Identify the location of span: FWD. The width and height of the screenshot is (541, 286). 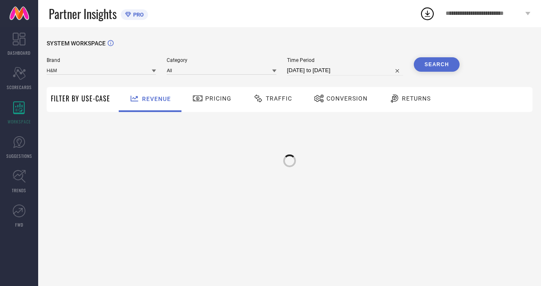
(19, 224).